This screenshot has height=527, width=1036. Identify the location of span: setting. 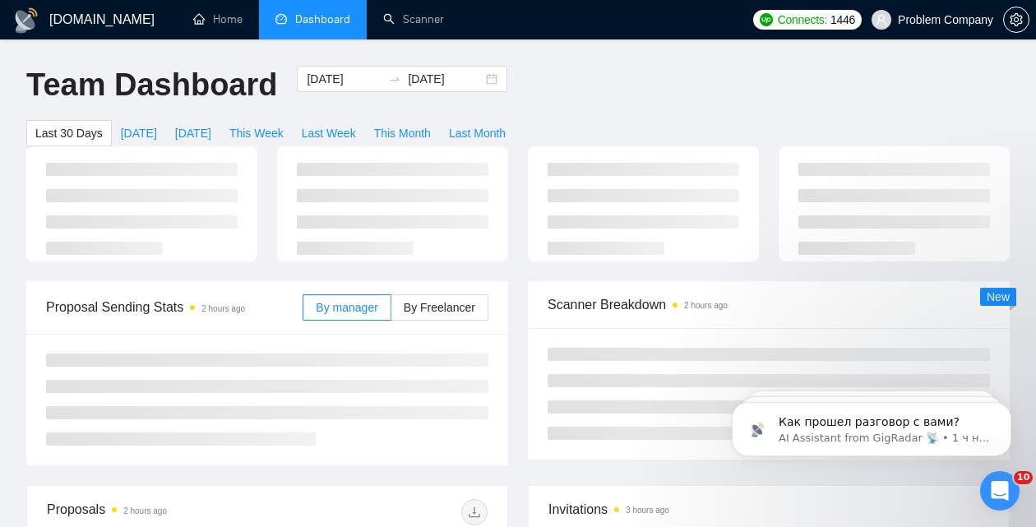
(1016, 20).